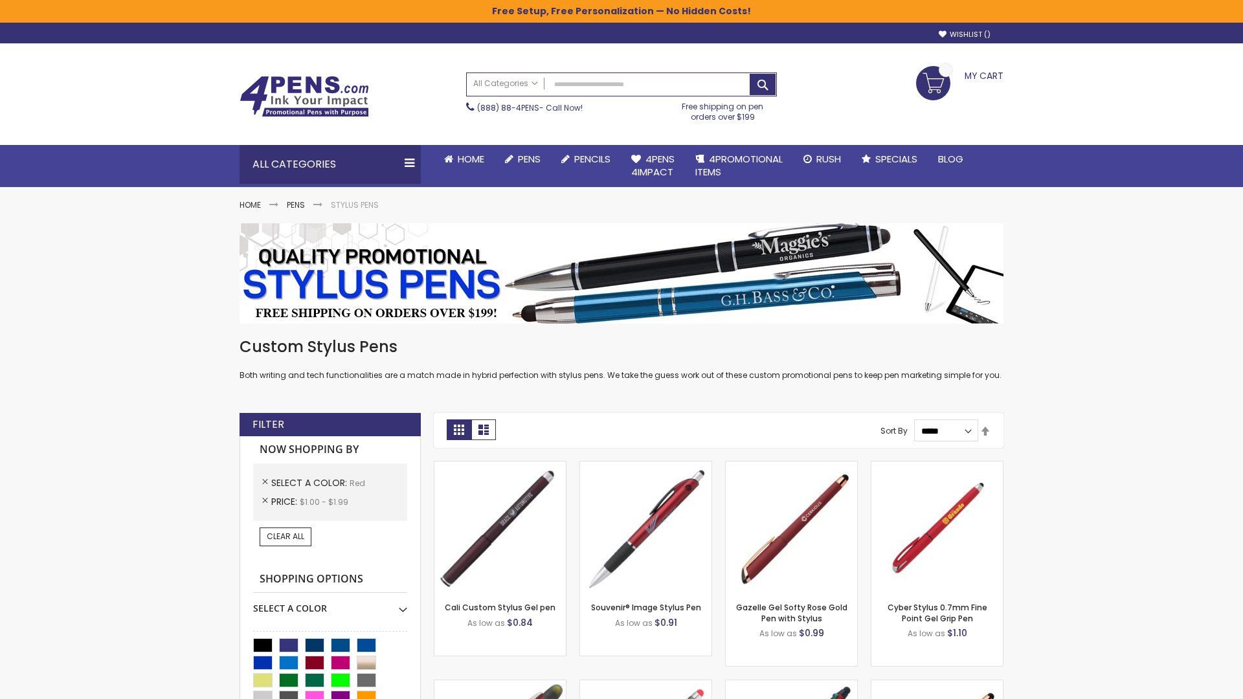  What do you see at coordinates (645, 685) in the screenshot?
I see `a: Islander Softy Gel with Stylus - ColorJet Imprint-Red` at bounding box center [645, 685].